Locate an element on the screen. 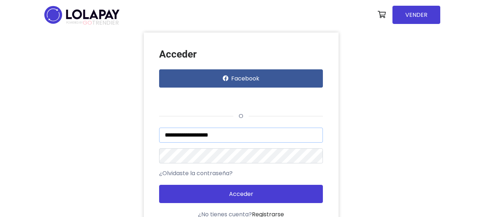 This screenshot has height=217, width=482. button: Facebook is located at coordinates (241, 78).